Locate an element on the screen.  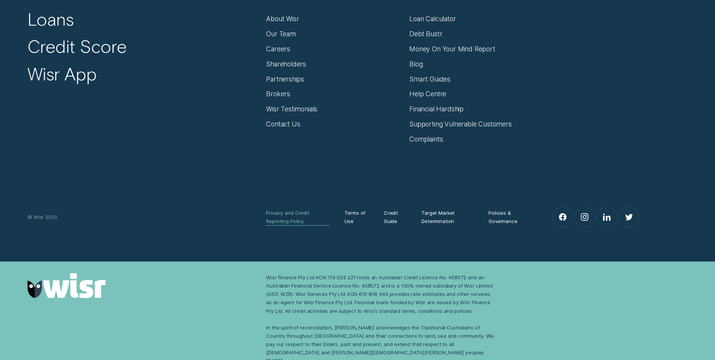
div: Smart Guides is located at coordinates (430, 79).